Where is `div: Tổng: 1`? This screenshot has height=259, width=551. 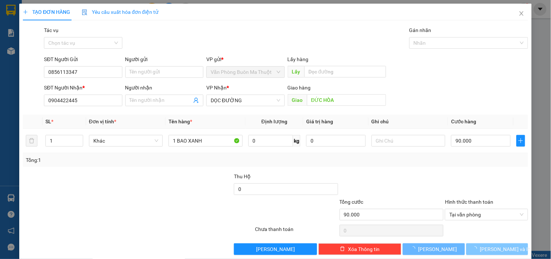
div: Tổng: 1 is located at coordinates (119, 160).